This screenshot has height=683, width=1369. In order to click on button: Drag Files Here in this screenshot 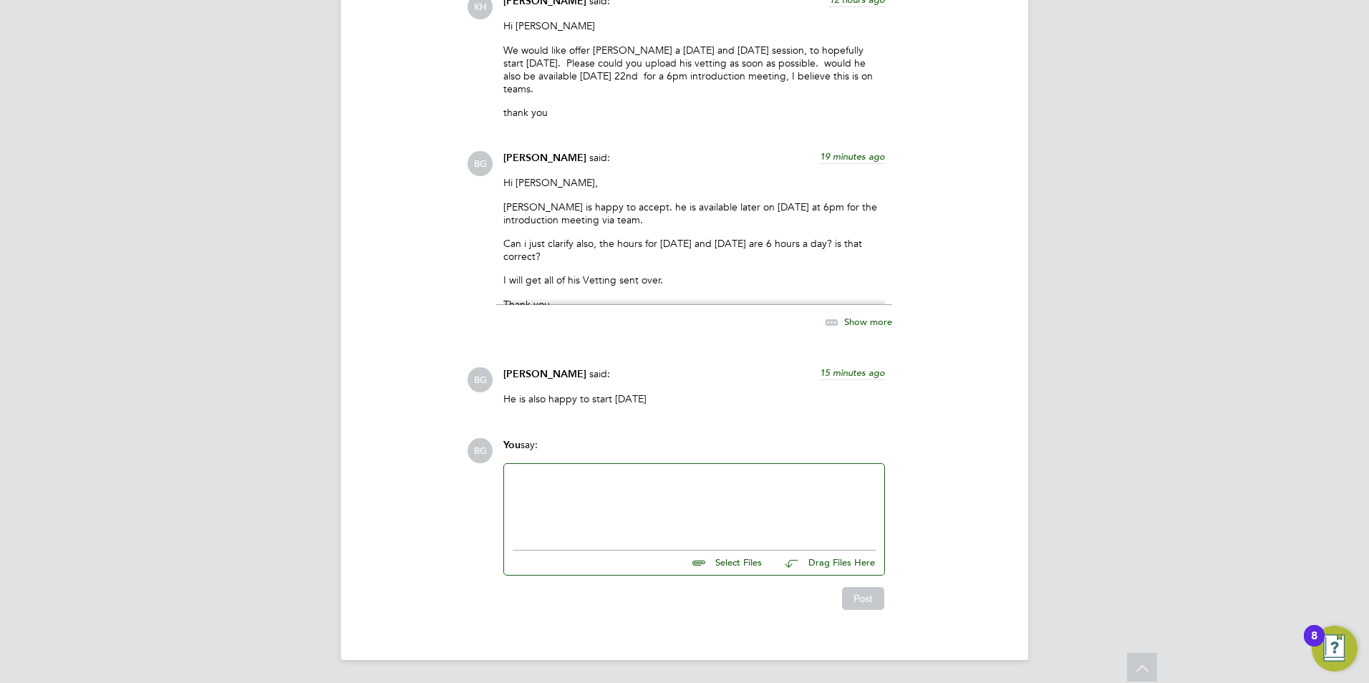, I will do `click(824, 564)`.